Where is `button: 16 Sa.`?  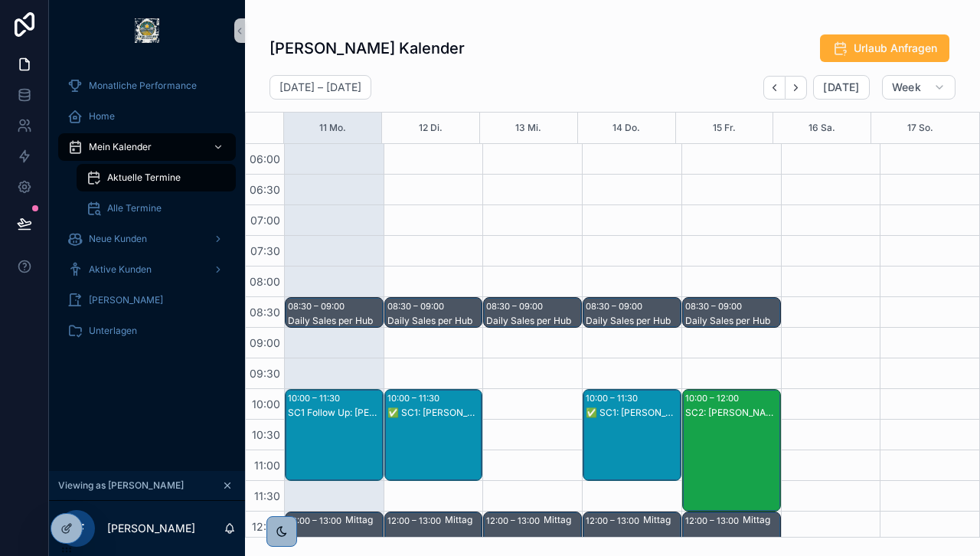
button: 16 Sa. is located at coordinates (822, 128).